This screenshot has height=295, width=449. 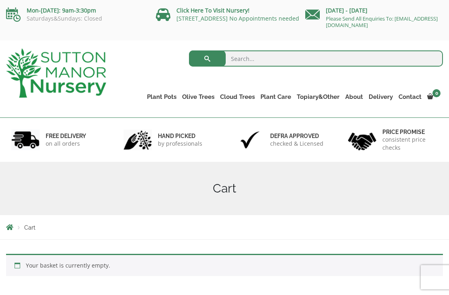 What do you see at coordinates (315, 59) in the screenshot?
I see `input: Search...` at bounding box center [315, 59].